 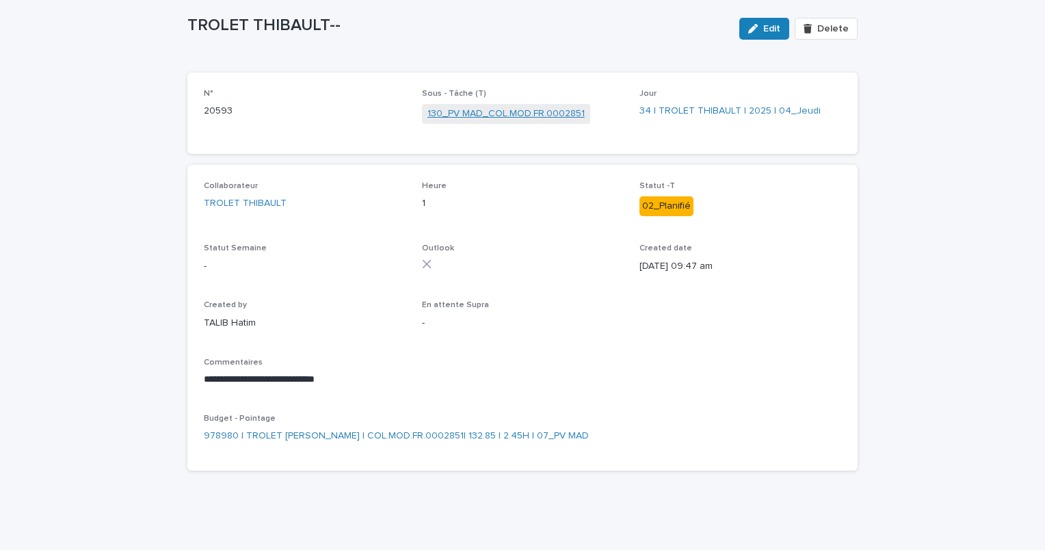 What do you see at coordinates (438, 248) in the screenshot?
I see `span: Outlook` at bounding box center [438, 248].